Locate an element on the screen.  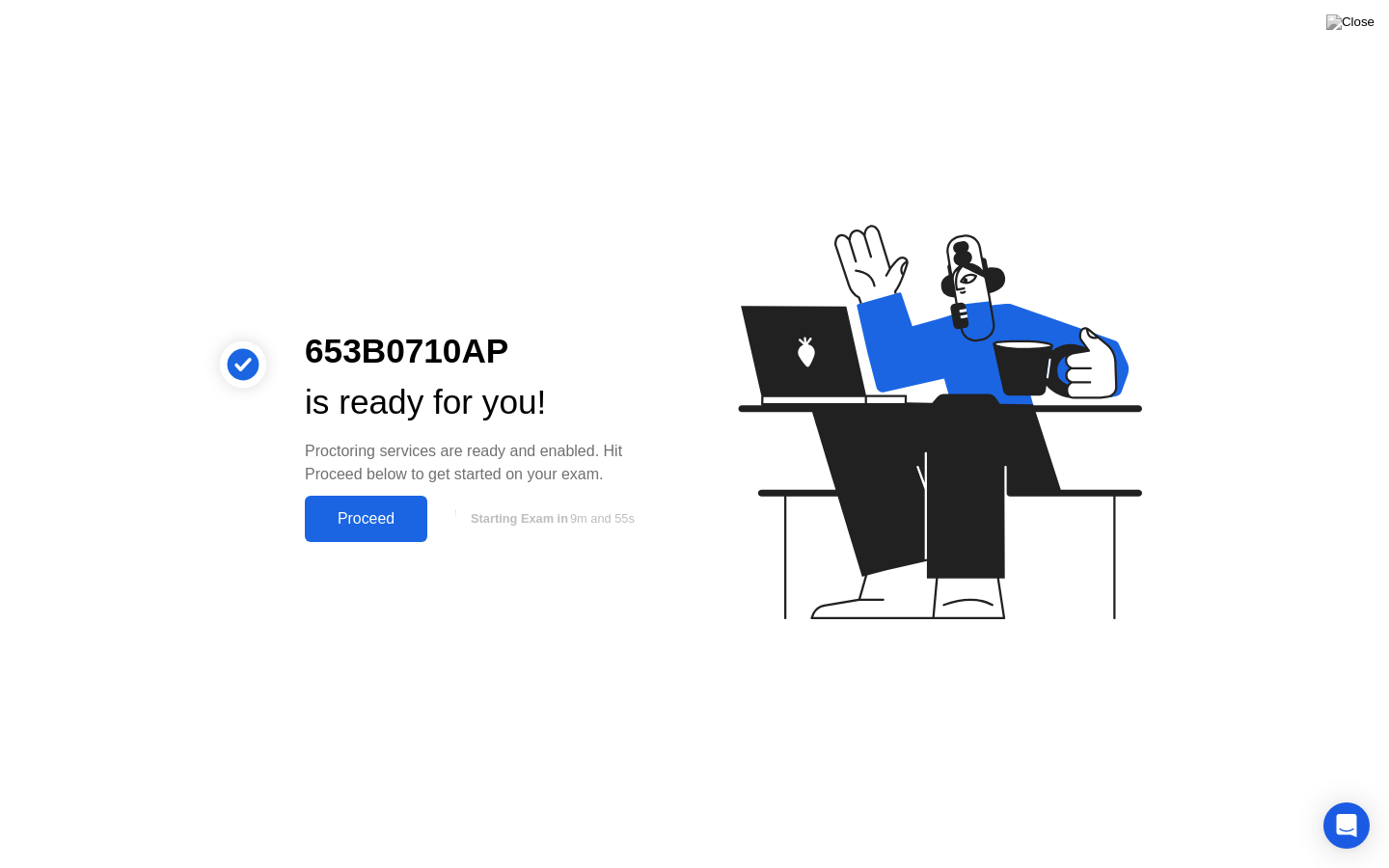
div: Proctoring services are ready and enabled. Hit Proceed below to get started on your exam. is located at coordinates (484, 463).